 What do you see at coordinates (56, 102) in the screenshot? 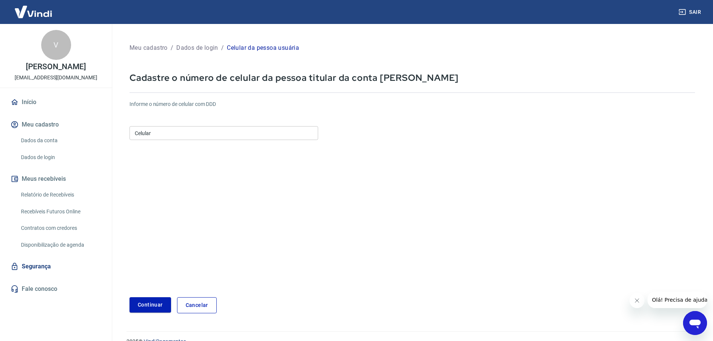
I see `a: Início` at bounding box center [56, 102].